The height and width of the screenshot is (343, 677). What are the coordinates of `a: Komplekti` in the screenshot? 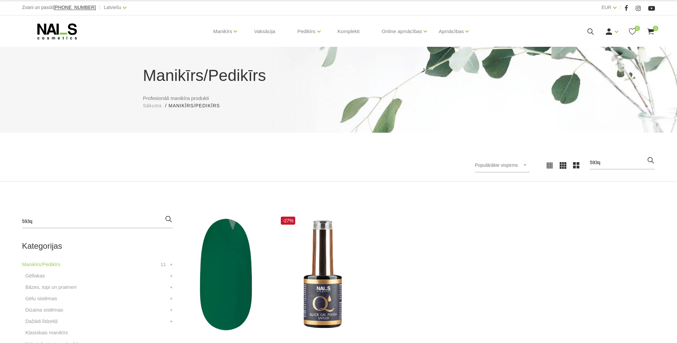 It's located at (349, 31).